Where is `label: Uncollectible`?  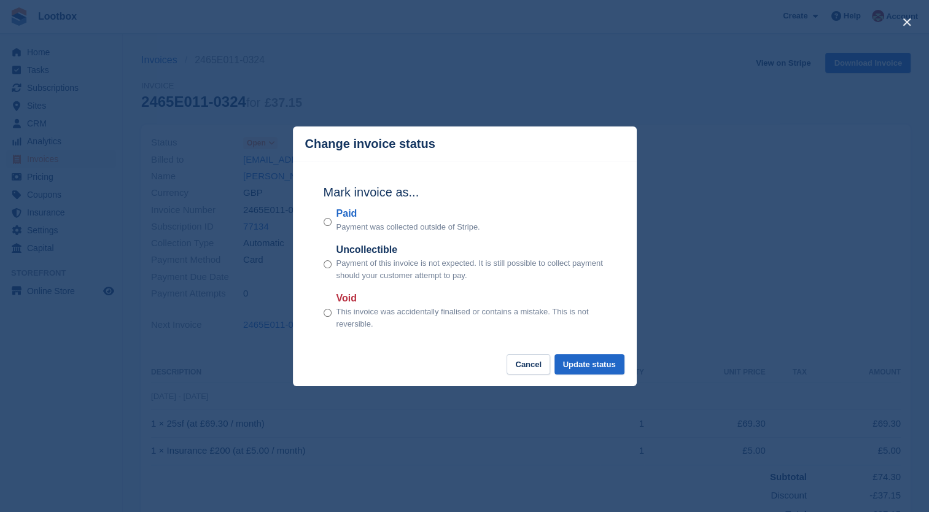
label: Uncollectible is located at coordinates (471, 250).